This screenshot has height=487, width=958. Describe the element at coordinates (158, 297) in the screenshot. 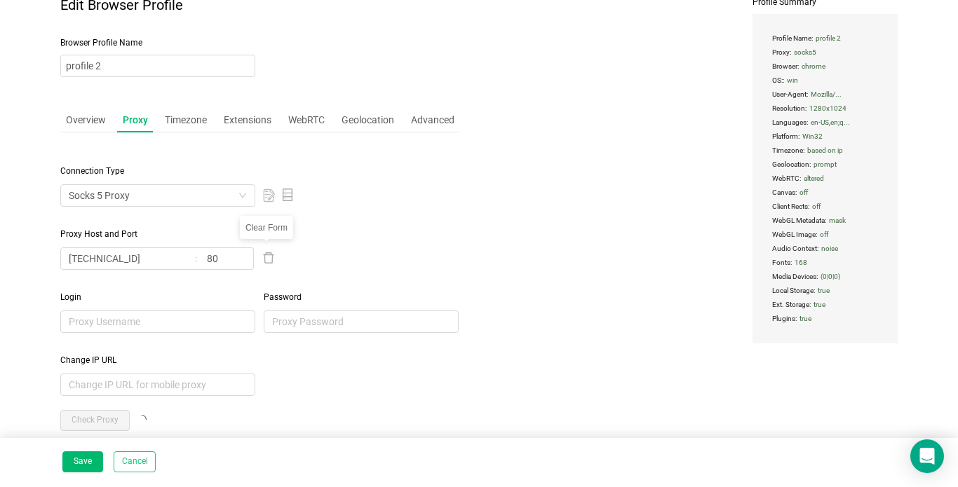

I see `span: Login` at that location.